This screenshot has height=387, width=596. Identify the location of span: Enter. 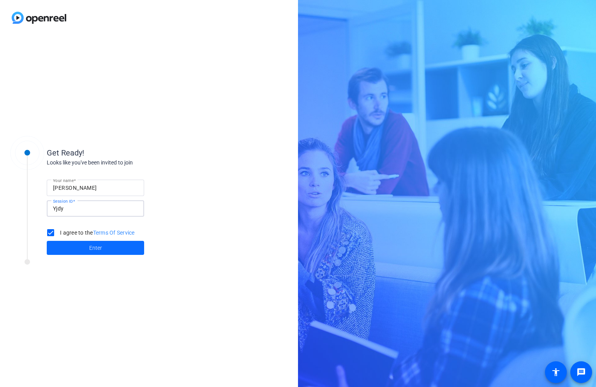
(95, 248).